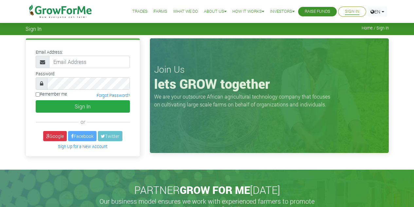  I want to click on p: We are your outsource African agricultural technology company that focuses on cultivating large s..., so click(244, 100).